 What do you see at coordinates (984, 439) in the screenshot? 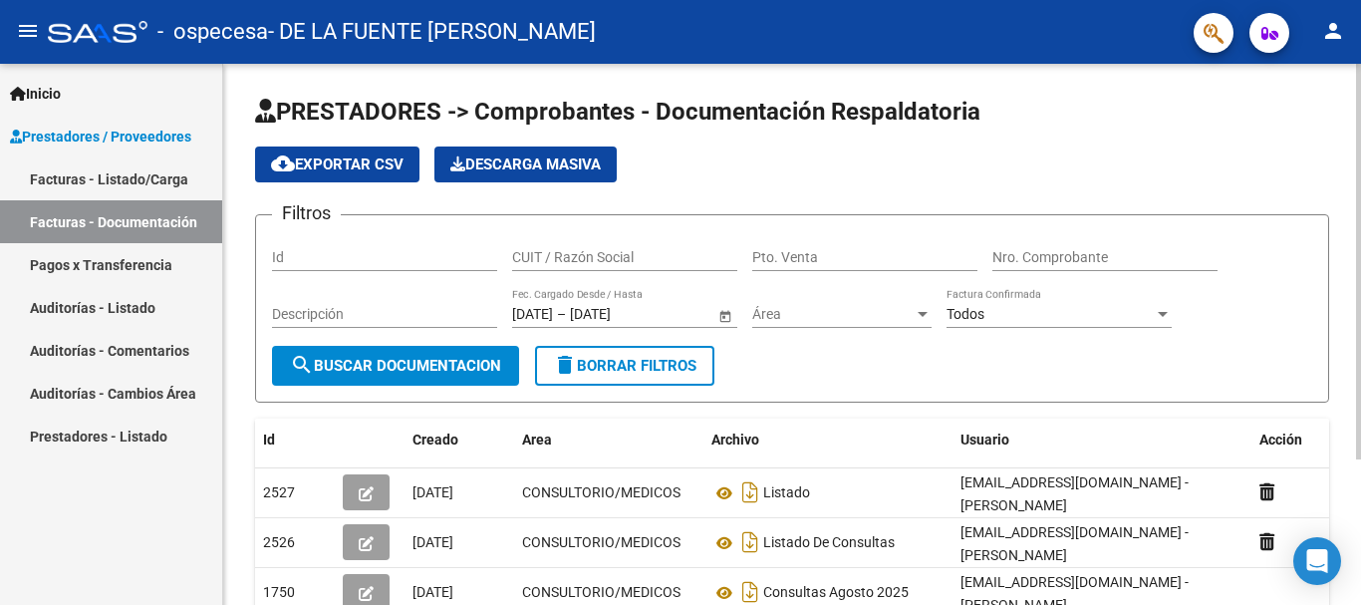
I see `span: Usuario` at bounding box center [984, 439].